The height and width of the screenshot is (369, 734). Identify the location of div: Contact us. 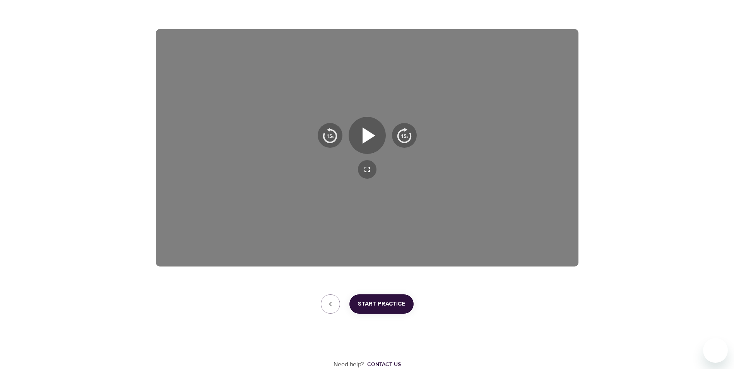
(384, 364).